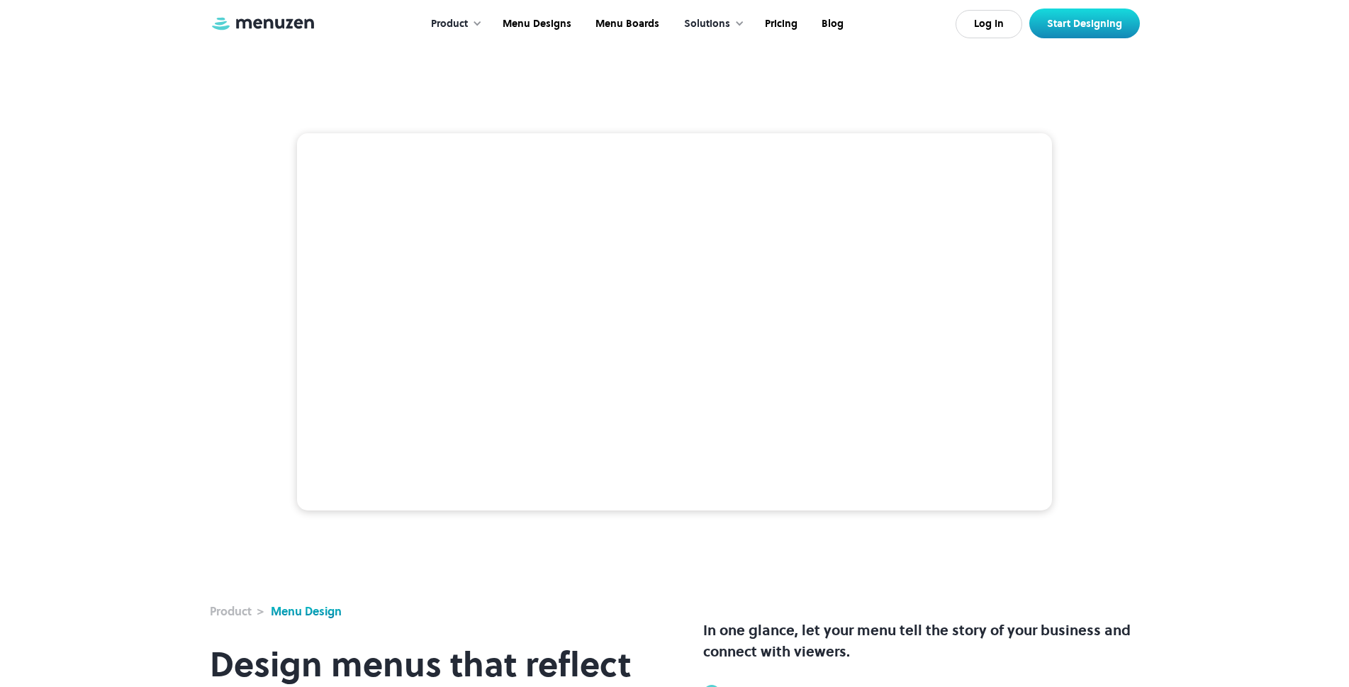 This screenshot has height=687, width=1349. I want to click on a: Menu Boards, so click(626, 24).